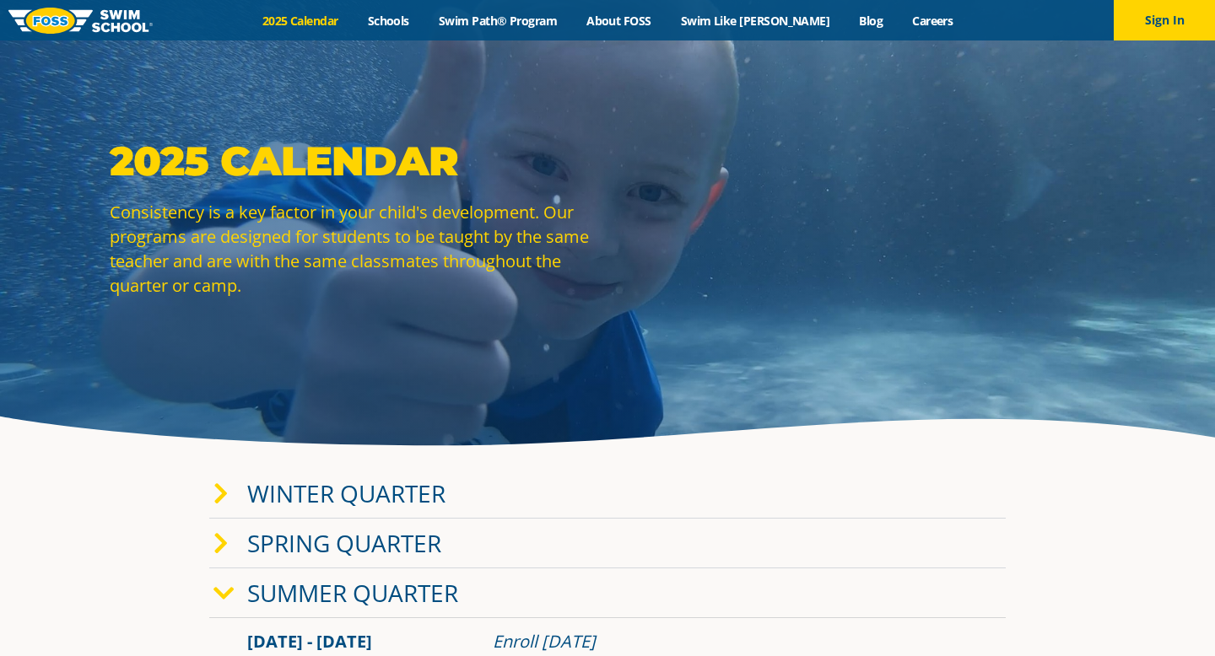  I want to click on a: 2025 Calendar, so click(299, 20).